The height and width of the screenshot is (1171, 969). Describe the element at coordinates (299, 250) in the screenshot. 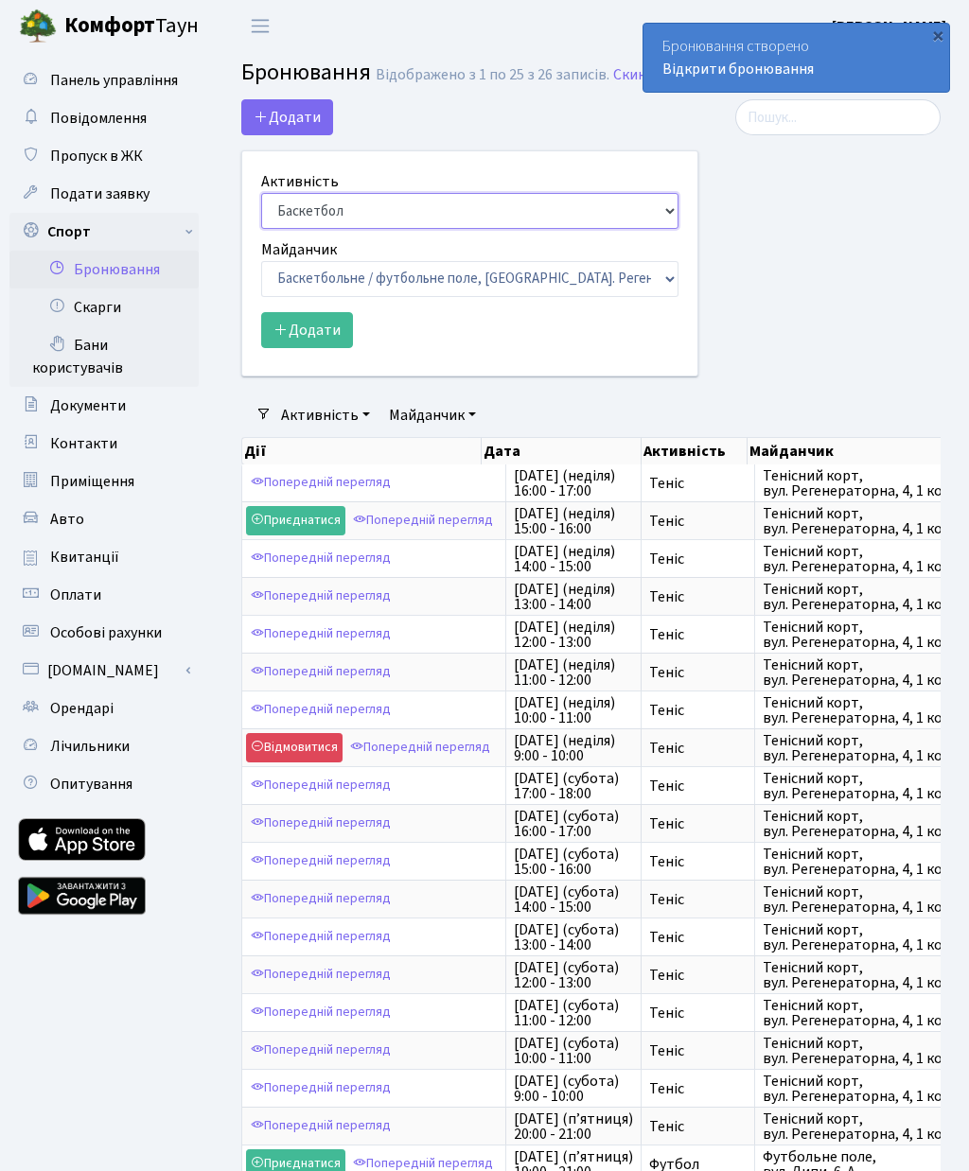

I see `label: Майданчик` at that location.